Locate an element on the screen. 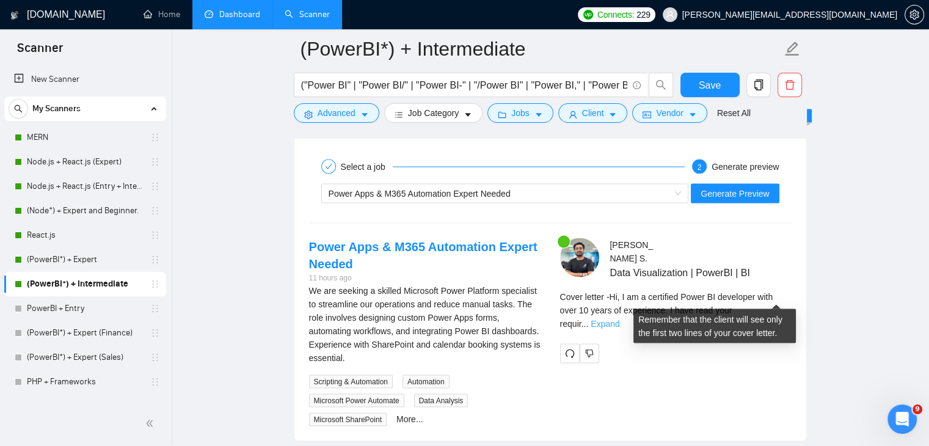 The height and width of the screenshot is (446, 929). a: Reset All is located at coordinates (733, 113).